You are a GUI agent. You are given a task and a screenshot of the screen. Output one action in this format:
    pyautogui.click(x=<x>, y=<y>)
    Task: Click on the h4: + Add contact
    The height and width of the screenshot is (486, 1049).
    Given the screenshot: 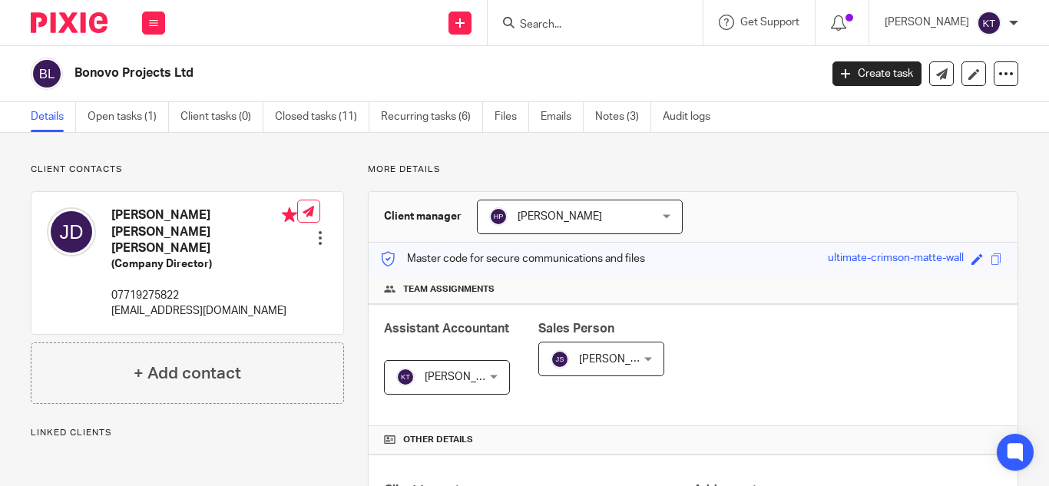 What is the action you would take?
    pyautogui.click(x=187, y=373)
    